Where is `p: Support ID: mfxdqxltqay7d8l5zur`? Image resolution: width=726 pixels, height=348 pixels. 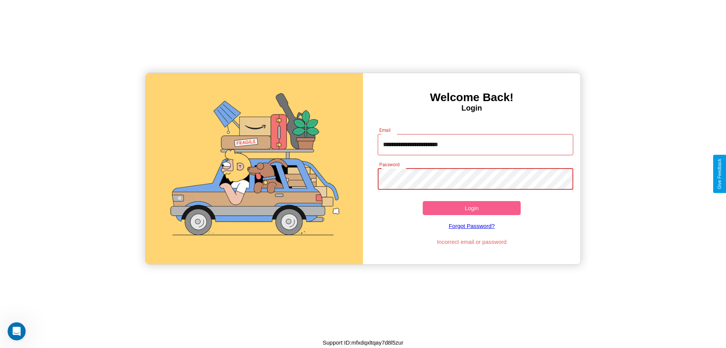
p: Support ID: mfxdqxltqay7d8l5zur is located at coordinates (363, 342).